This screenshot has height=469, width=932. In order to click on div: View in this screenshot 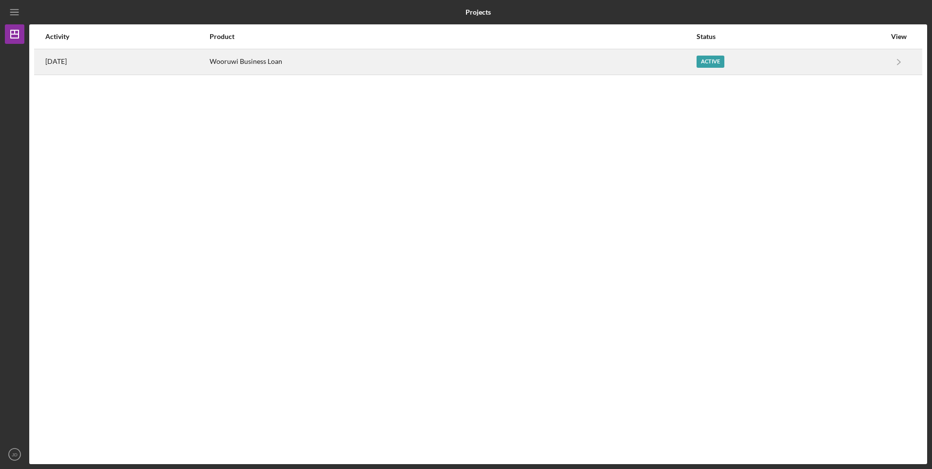, I will do `click(899, 37)`.